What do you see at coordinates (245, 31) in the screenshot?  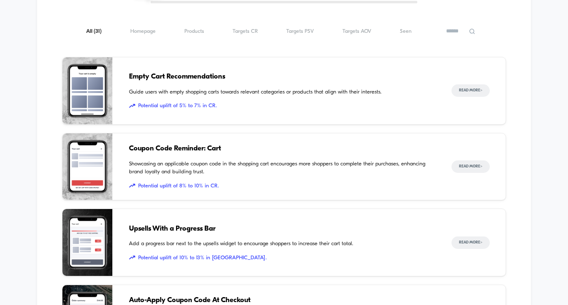 I see `span: Targets CR` at bounding box center [245, 31].